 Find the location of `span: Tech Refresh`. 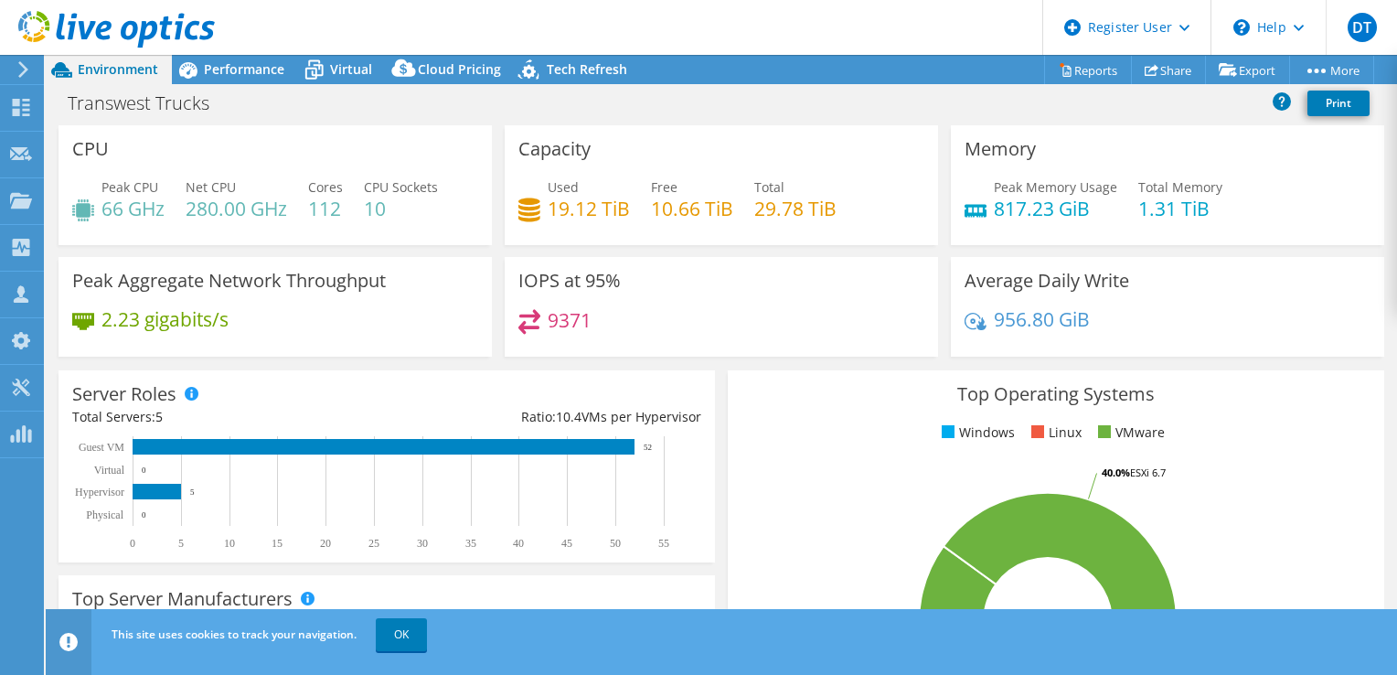

span: Tech Refresh is located at coordinates (587, 69).